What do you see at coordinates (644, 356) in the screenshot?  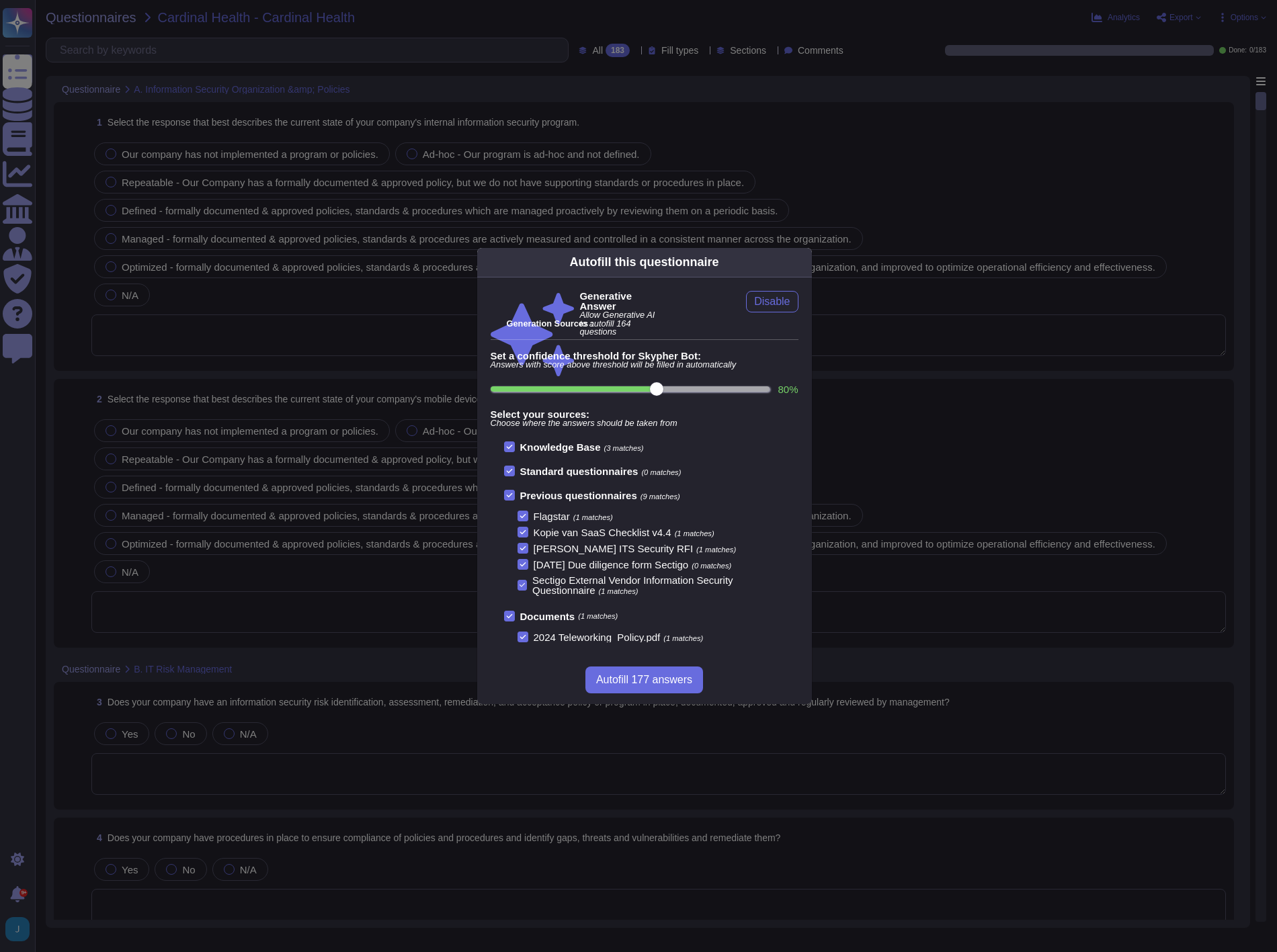 I see `b: Set a confidence threshold for Skypher Bot:` at bounding box center [644, 356].